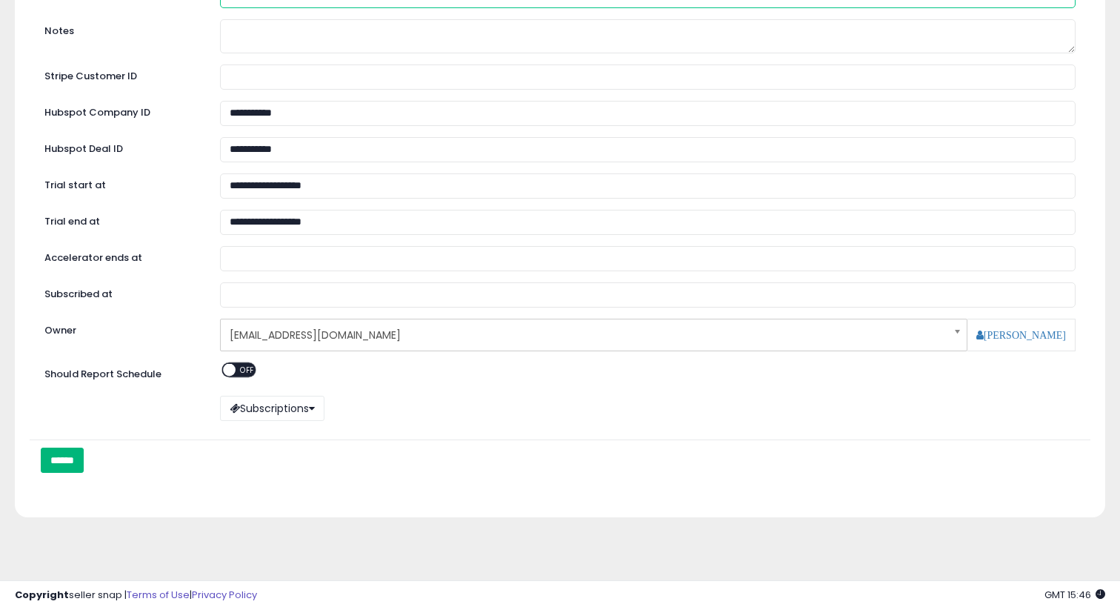  Describe the element at coordinates (121, 110) in the screenshot. I see `label: Hubspot Company ID` at that location.